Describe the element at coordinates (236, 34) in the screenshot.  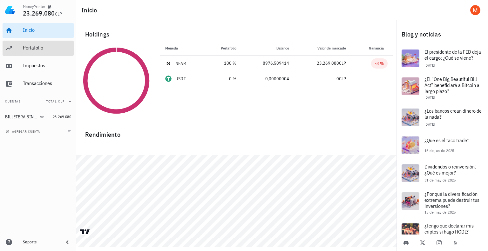
I see `div: Holdings` at that location.